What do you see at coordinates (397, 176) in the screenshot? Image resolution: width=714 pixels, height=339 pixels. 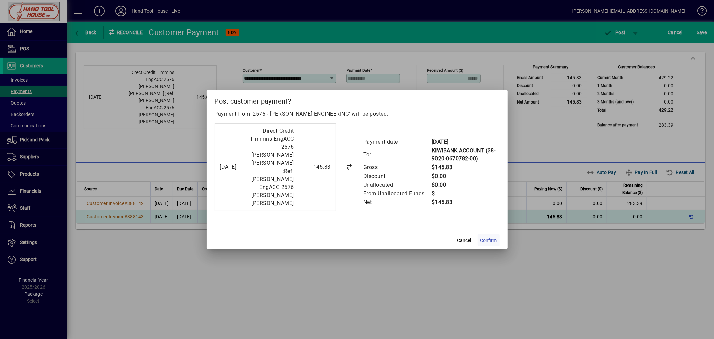 I see `td: Discount` at bounding box center [397, 176].